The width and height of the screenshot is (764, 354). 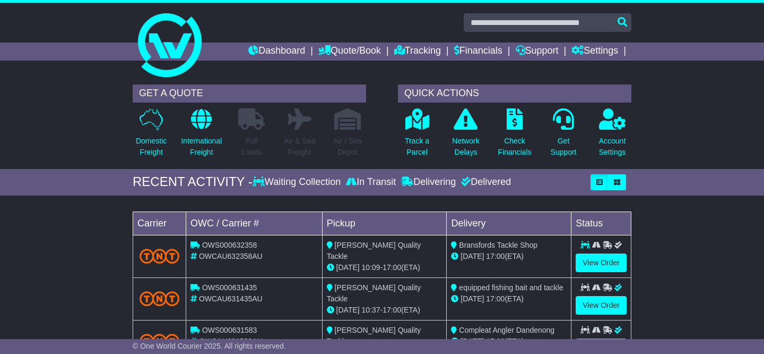 What do you see at coordinates (485, 182) in the screenshot?
I see `div: Delivered` at bounding box center [485, 182].